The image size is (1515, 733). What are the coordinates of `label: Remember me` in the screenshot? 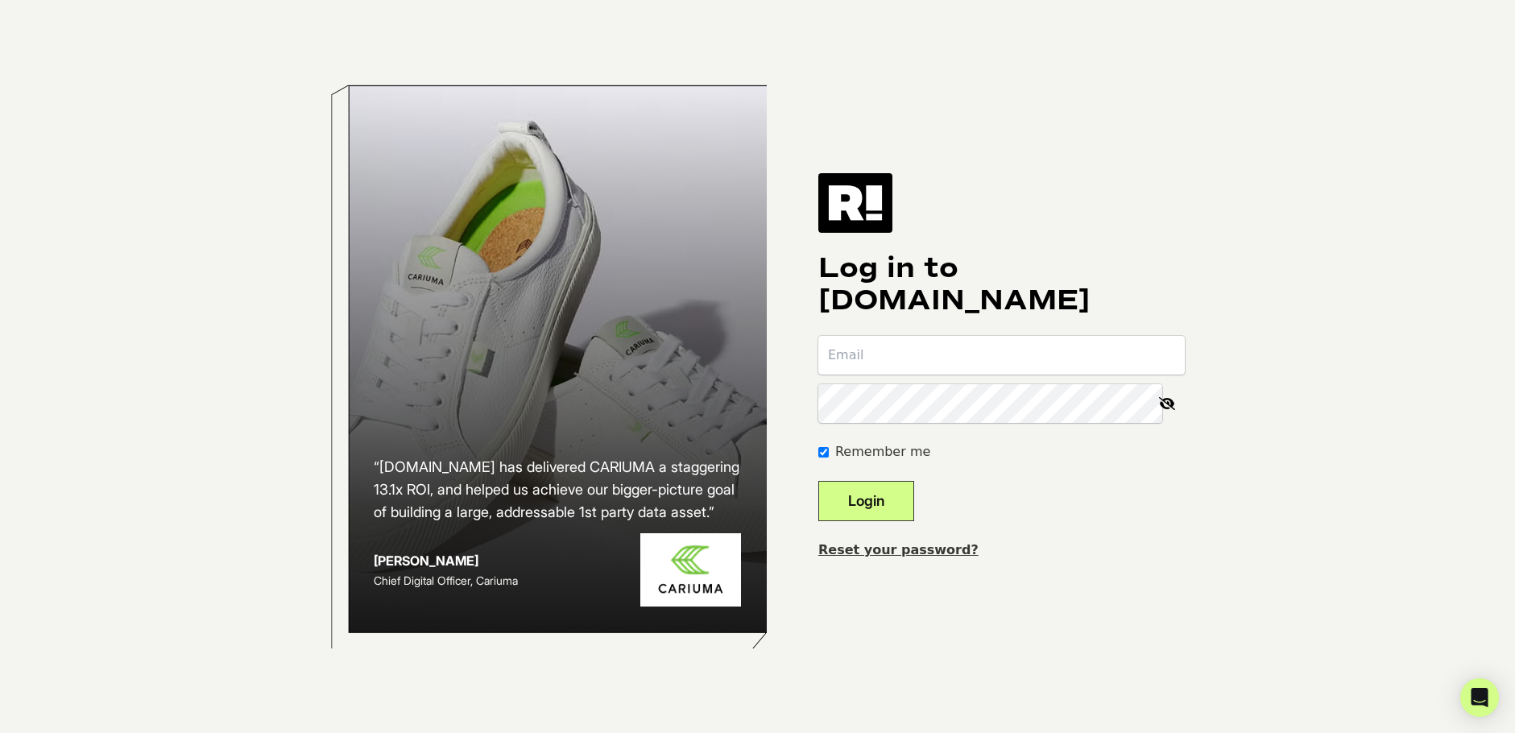 It's located at (883, 452).